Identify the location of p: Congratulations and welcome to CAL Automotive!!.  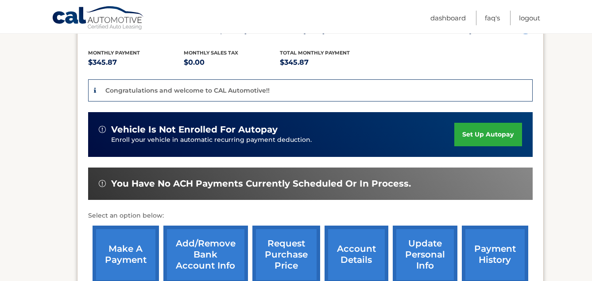
(187, 90).